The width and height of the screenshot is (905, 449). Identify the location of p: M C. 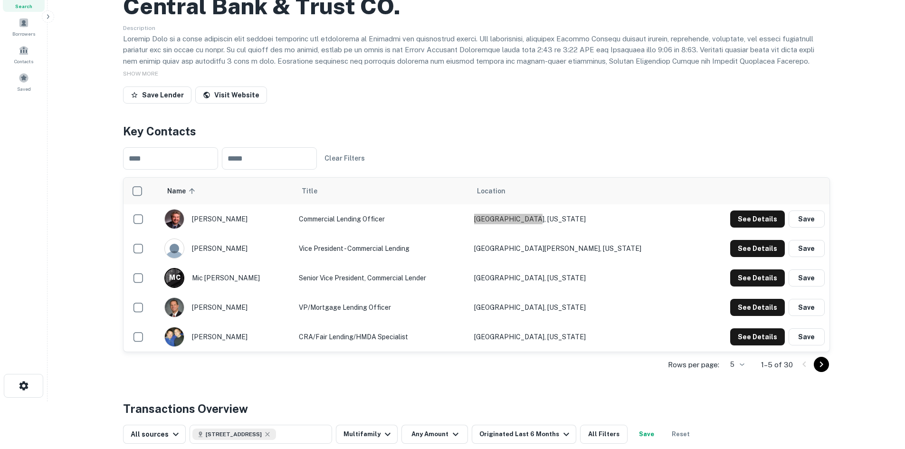
(174, 277).